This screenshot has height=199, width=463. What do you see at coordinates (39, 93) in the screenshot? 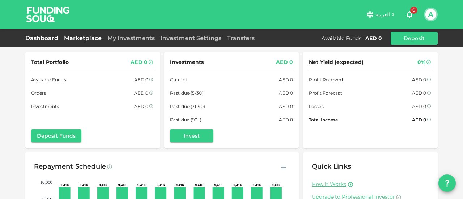
I see `span: Orders` at bounding box center [39, 93].